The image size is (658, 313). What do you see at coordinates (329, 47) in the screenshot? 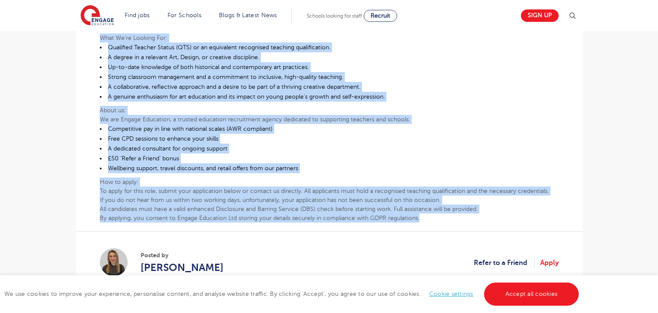
I see `li: Qualified Teacher Status (QTS) or an equivalent recognised teaching qualification.` at bounding box center [329, 47].